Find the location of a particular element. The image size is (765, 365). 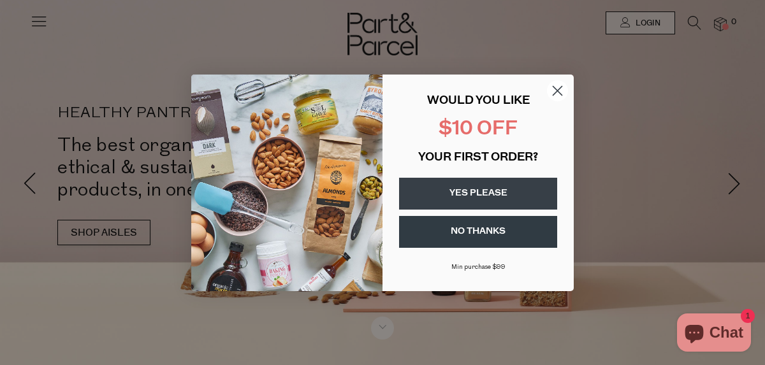

button: Close dialog is located at coordinates (557, 91).